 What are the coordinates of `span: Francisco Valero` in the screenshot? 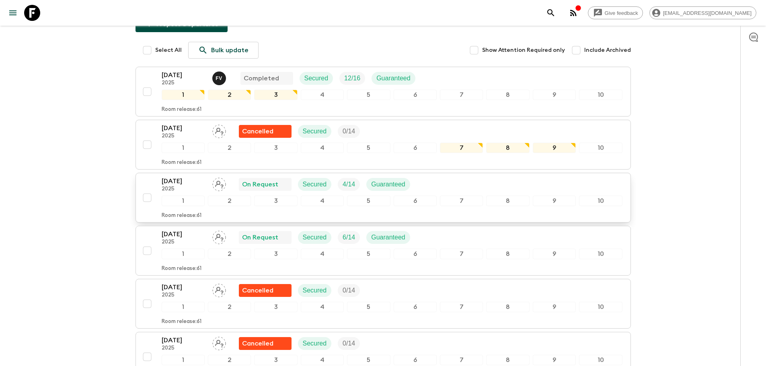 It's located at (220, 77).